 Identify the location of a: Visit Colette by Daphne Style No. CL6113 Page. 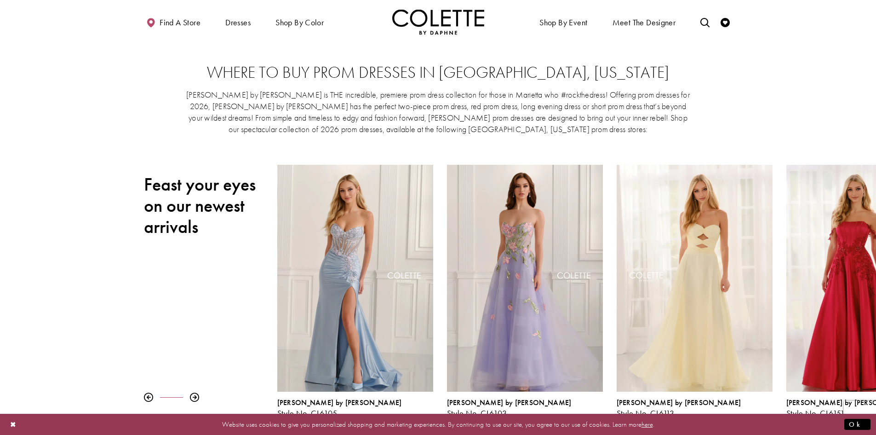
(695, 278).